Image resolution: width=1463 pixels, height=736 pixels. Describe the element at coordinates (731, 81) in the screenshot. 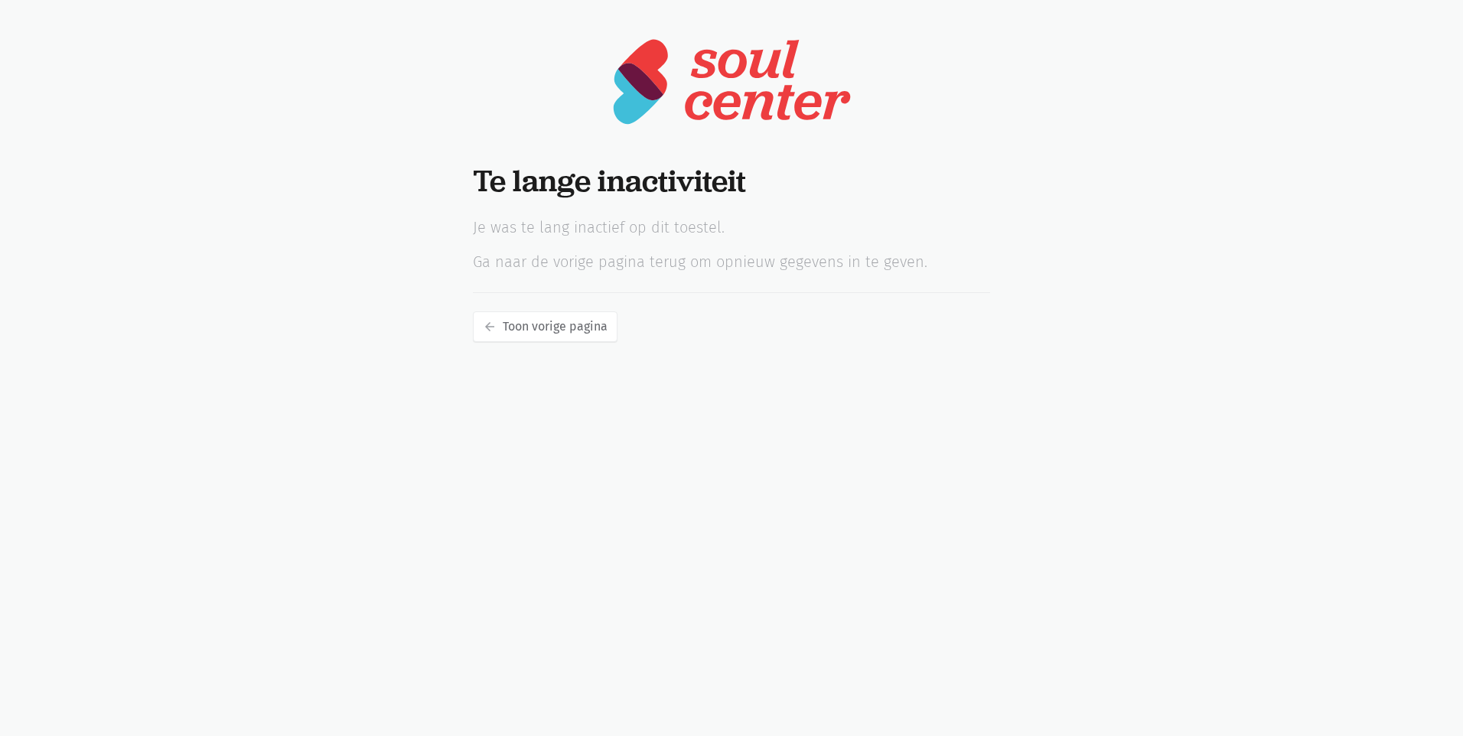

I see `img: logo` at that location.